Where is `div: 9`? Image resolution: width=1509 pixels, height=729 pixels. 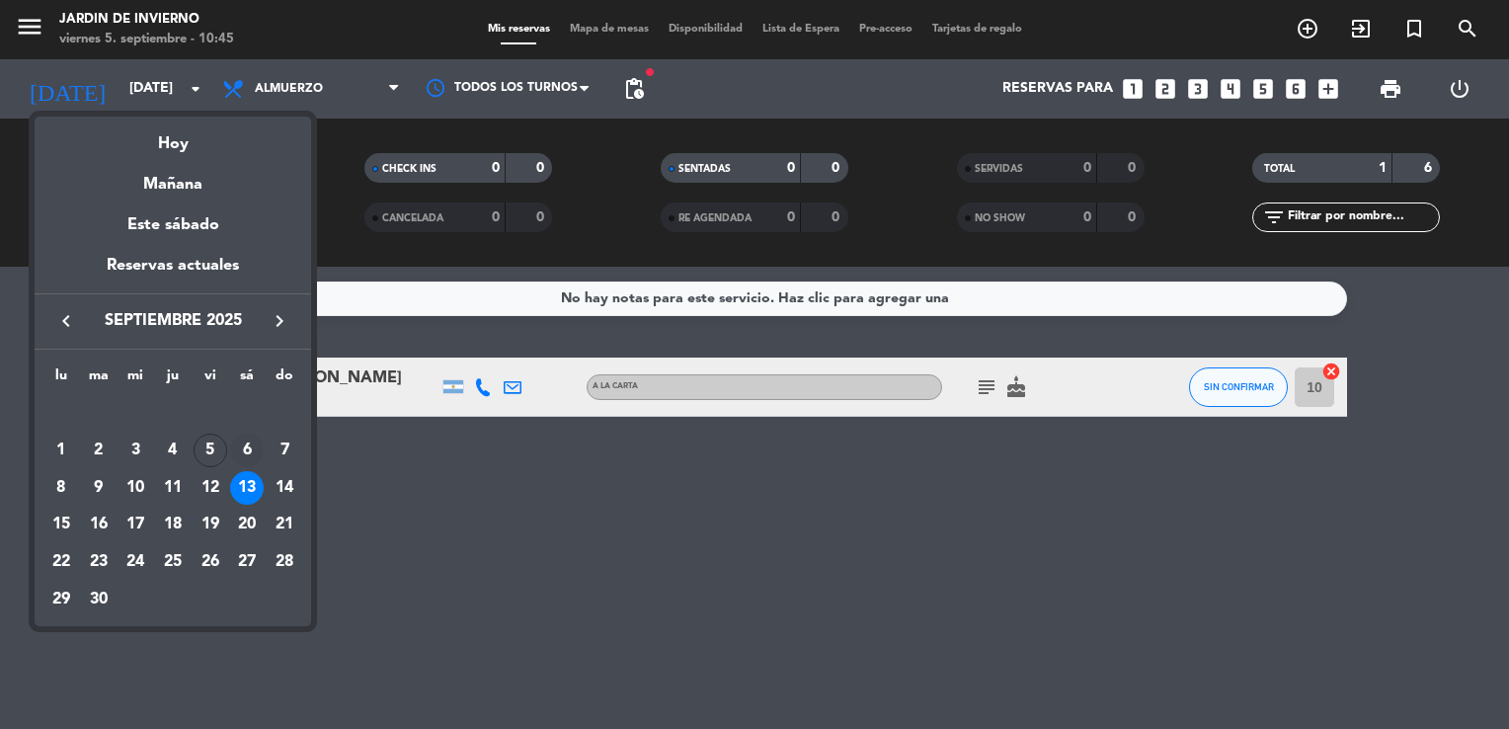
div: 9 is located at coordinates (99, 488).